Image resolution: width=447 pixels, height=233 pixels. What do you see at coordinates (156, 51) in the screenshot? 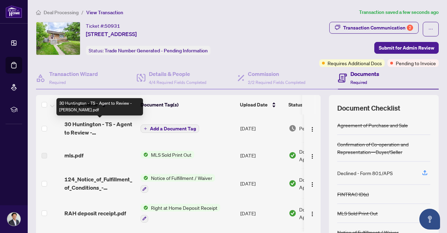
I see `span: Trade Number Generated - Pending Information` at bounding box center [156, 51].